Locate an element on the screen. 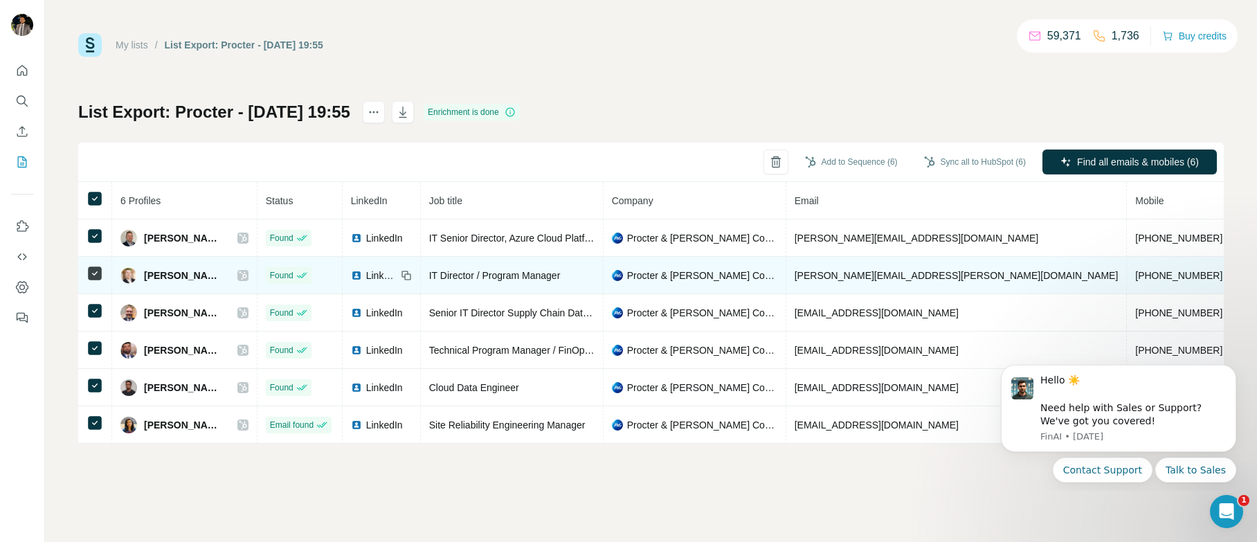 The width and height of the screenshot is (1257, 542). button: Use Surfe API is located at coordinates (22, 257).